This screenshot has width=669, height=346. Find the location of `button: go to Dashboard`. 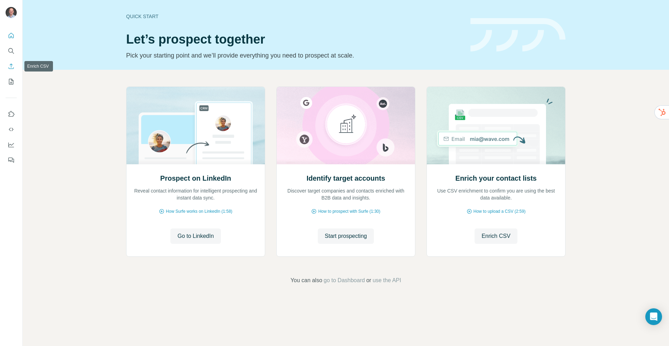

button: go to Dashboard is located at coordinates (344, 280).